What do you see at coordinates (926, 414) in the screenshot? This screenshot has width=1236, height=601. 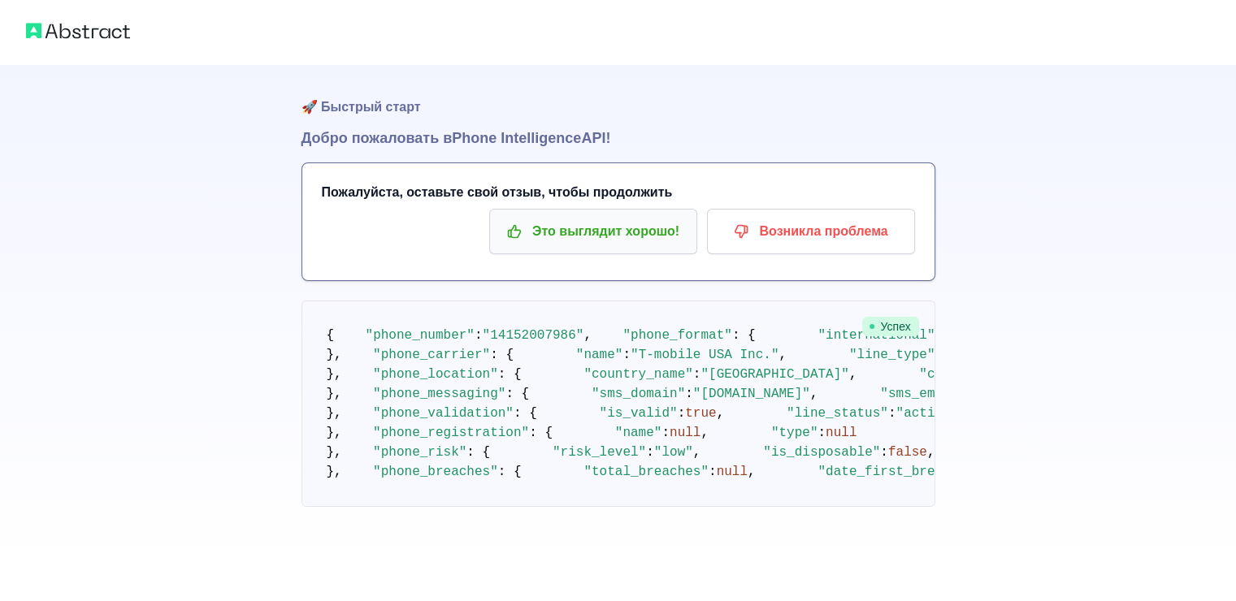 I see `span: "active"` at bounding box center [926, 414].